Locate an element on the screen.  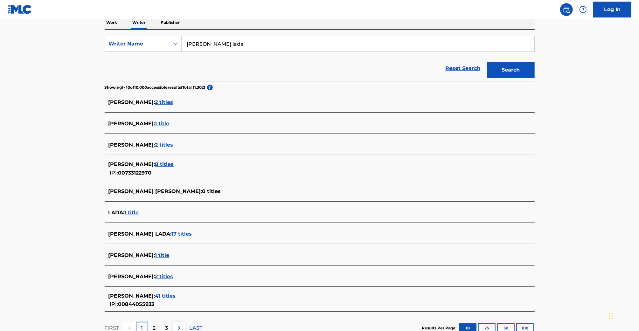
div: Drag is located at coordinates (611, 317).